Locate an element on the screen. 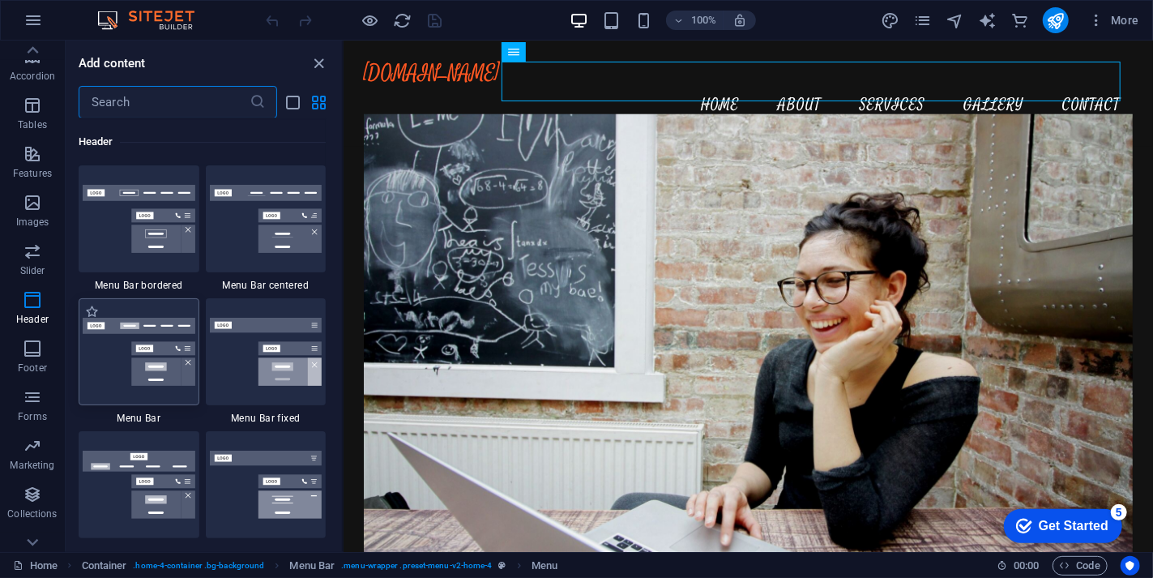 The width and height of the screenshot is (1153, 578). div: Get Started 5 items remaining, 0% complete is located at coordinates (72, 25).